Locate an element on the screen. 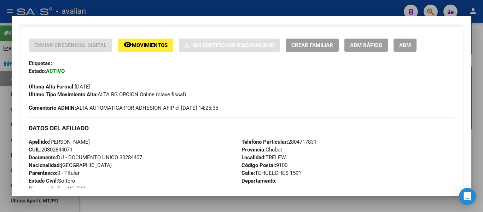 The image size is (483, 212). strong: Comentario ADMIN: is located at coordinates (52, 108).